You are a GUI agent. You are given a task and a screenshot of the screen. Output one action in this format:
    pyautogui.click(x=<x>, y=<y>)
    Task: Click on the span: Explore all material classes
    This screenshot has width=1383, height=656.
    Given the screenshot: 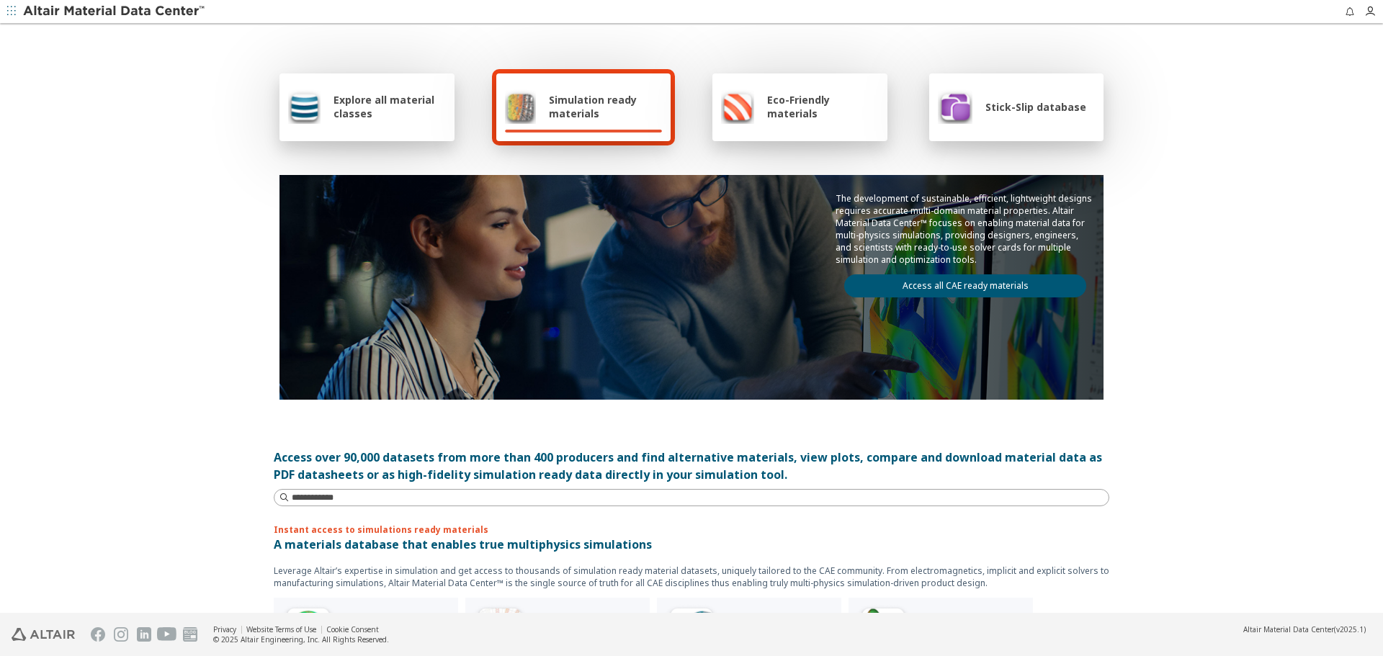 What is the action you would take?
    pyautogui.click(x=390, y=107)
    